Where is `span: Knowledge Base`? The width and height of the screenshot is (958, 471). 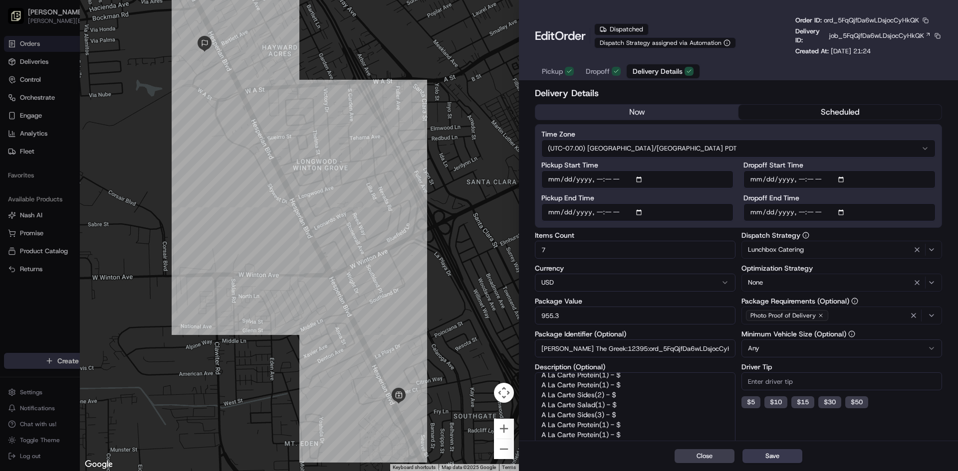
span: Knowledge Base is located at coordinates (48, 150).